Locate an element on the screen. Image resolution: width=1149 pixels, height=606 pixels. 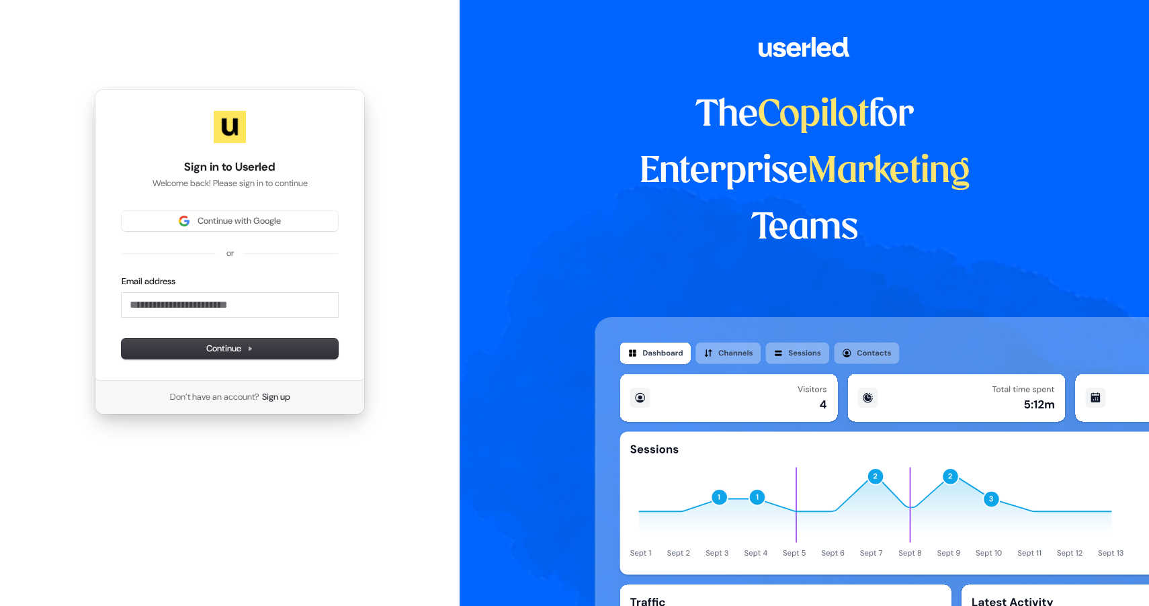
img: Userled is located at coordinates (230, 127).